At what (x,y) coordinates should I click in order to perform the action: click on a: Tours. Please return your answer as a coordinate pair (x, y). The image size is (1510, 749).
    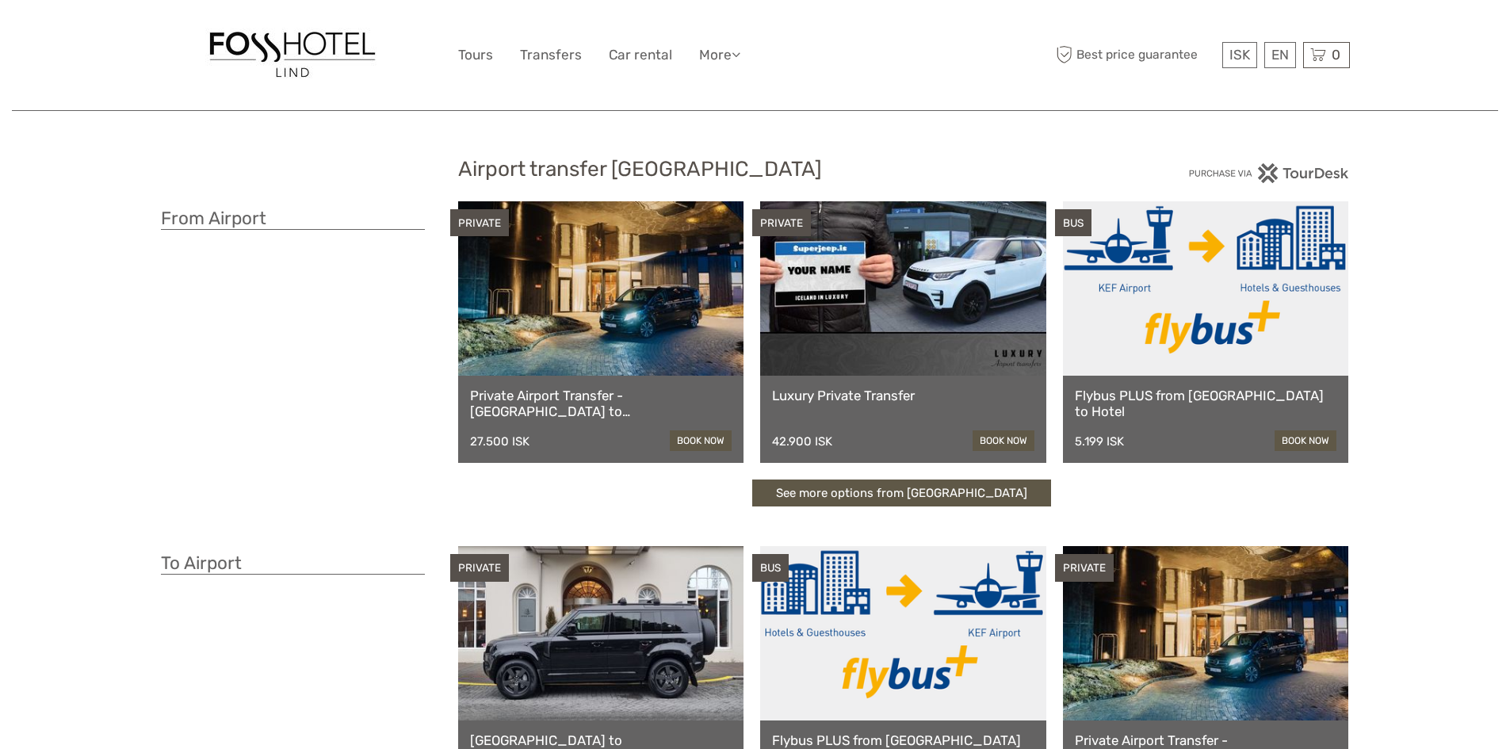
    Looking at the image, I should click on (476, 55).